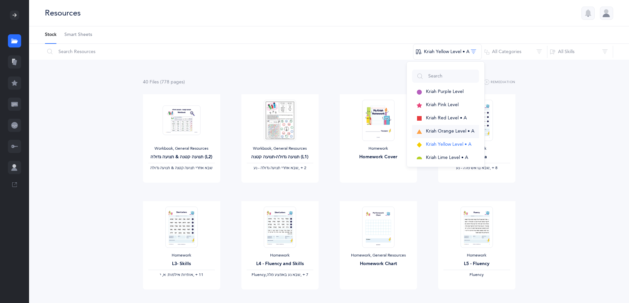 The width and height of the screenshot is (629, 303). I want to click on button: Kriah Orange Level • A, so click(445, 132).